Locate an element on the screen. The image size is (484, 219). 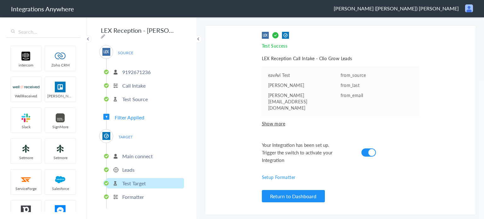
img: wr-logo.svg is located at coordinates (26, 87).